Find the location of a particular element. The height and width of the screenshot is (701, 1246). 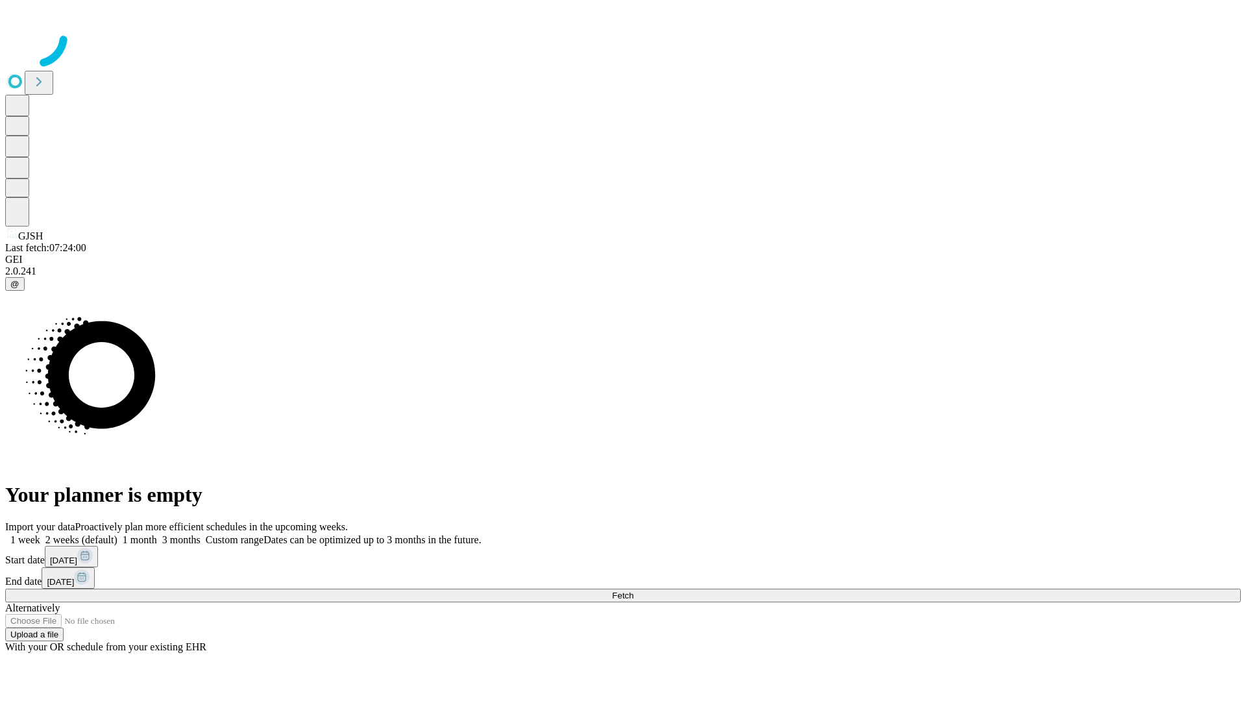

div: 2.0.241 is located at coordinates (623, 271).